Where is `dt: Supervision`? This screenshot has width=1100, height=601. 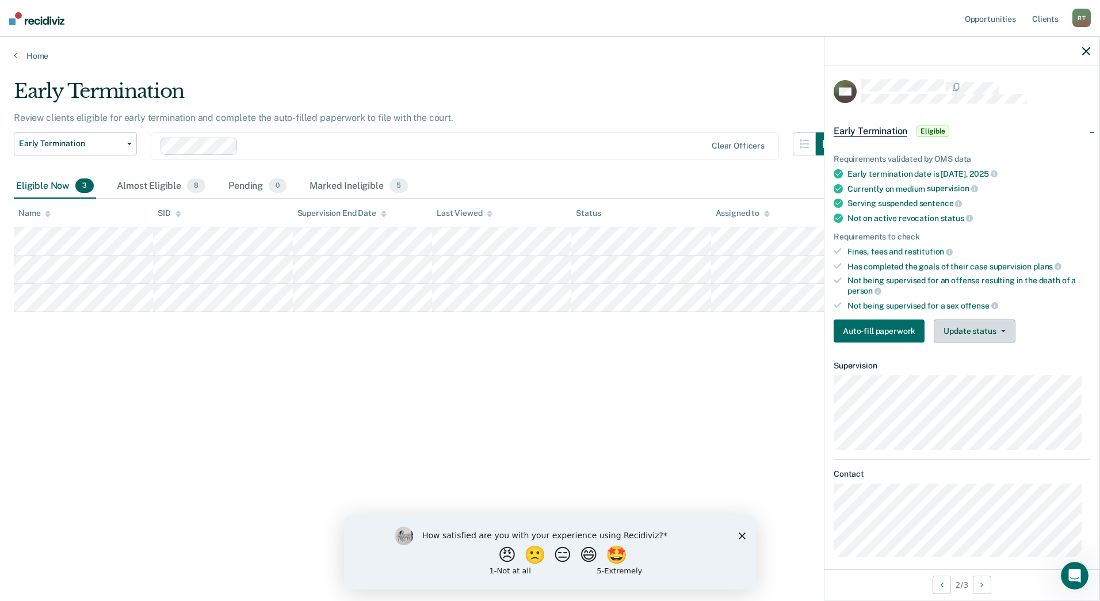 dt: Supervision is located at coordinates (962, 365).